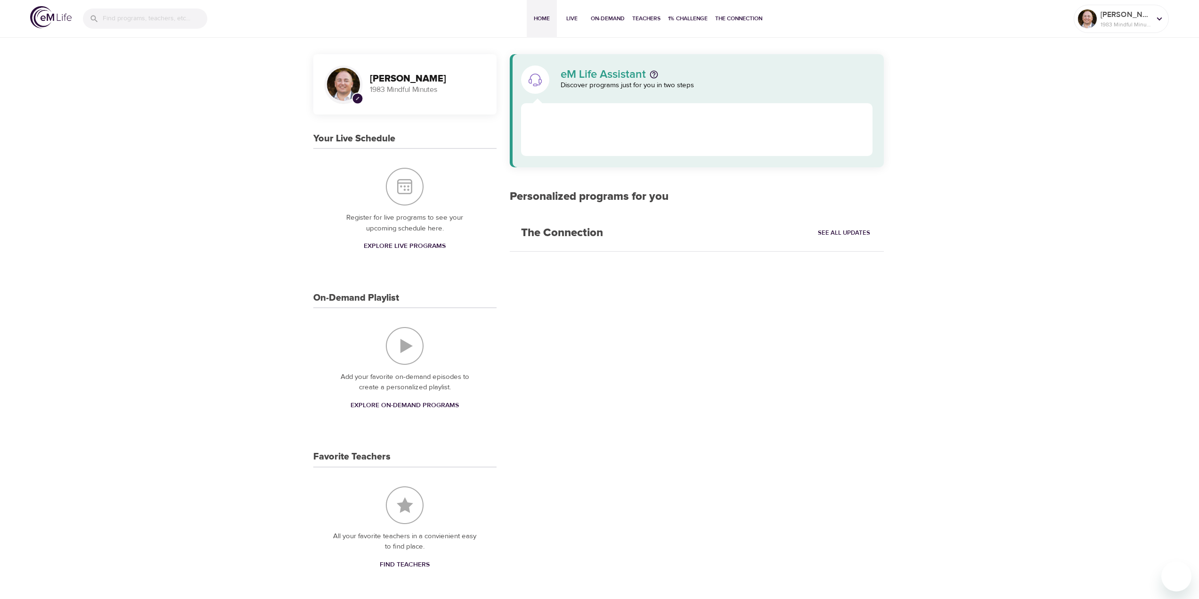  What do you see at coordinates (352, 457) in the screenshot?
I see `h3: Favorite Teachers` at bounding box center [352, 457].